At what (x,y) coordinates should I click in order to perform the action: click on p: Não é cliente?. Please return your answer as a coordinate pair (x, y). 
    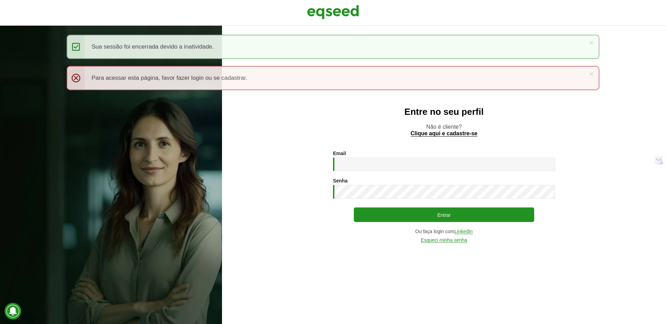
    Looking at the image, I should click on (444, 130).